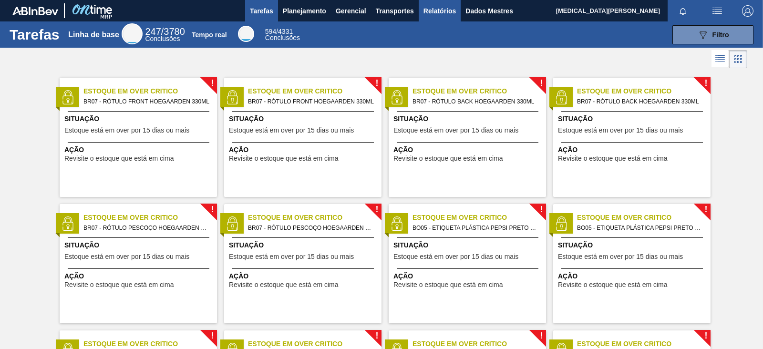 This screenshot has height=349, width=763. What do you see at coordinates (151, 228) in the screenshot?
I see `font: BR07 - RÓTULO PESCOÇO HOEGAARDEN 330ML` at bounding box center [151, 228].